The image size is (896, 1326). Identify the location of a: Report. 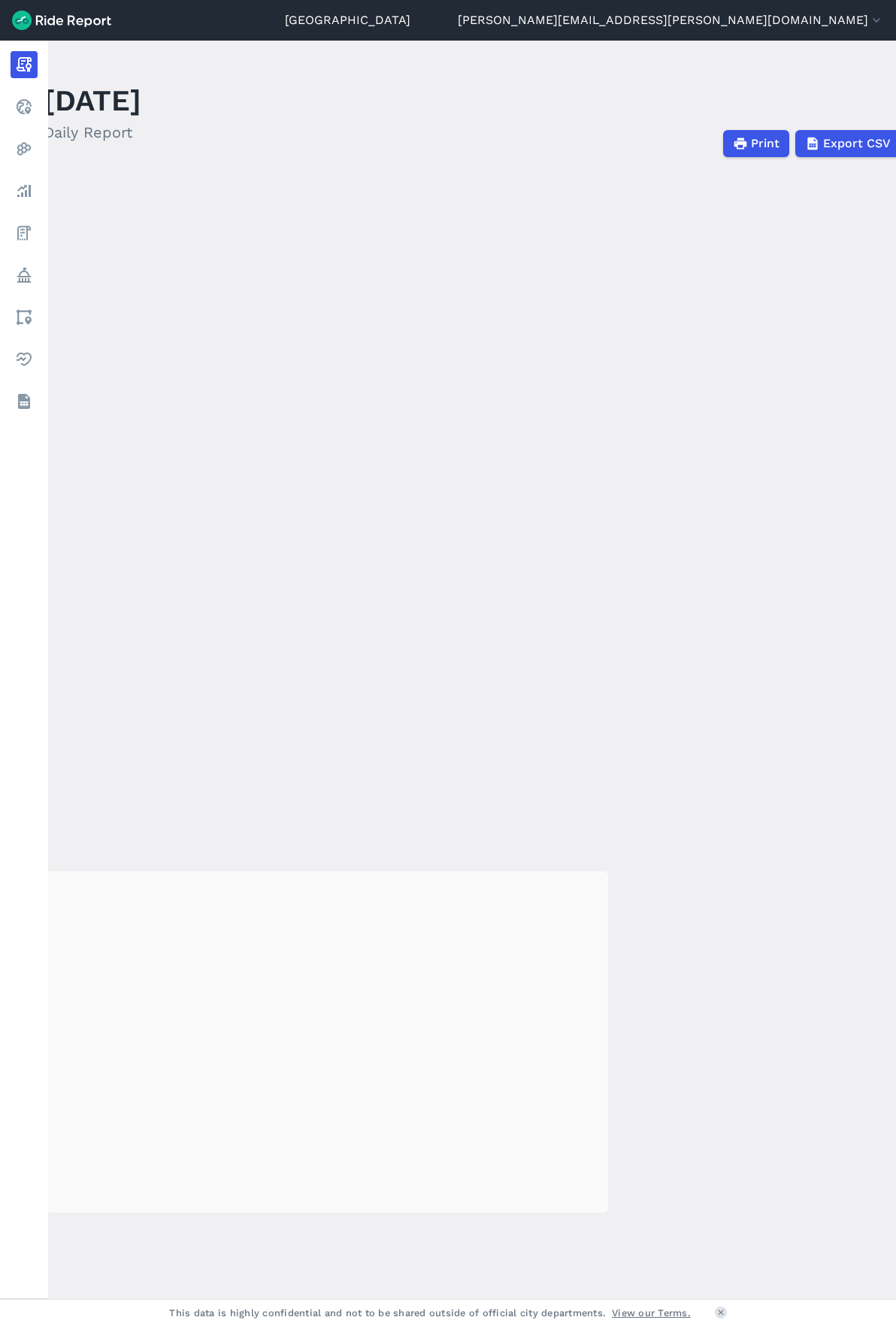
(24, 65).